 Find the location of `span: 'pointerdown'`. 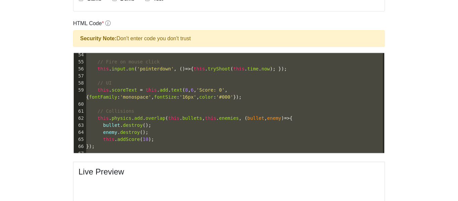

span: 'pointerdown' is located at coordinates (156, 69).